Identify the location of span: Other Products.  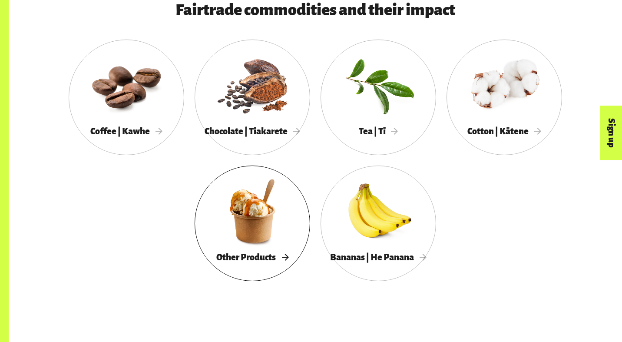
(252, 257).